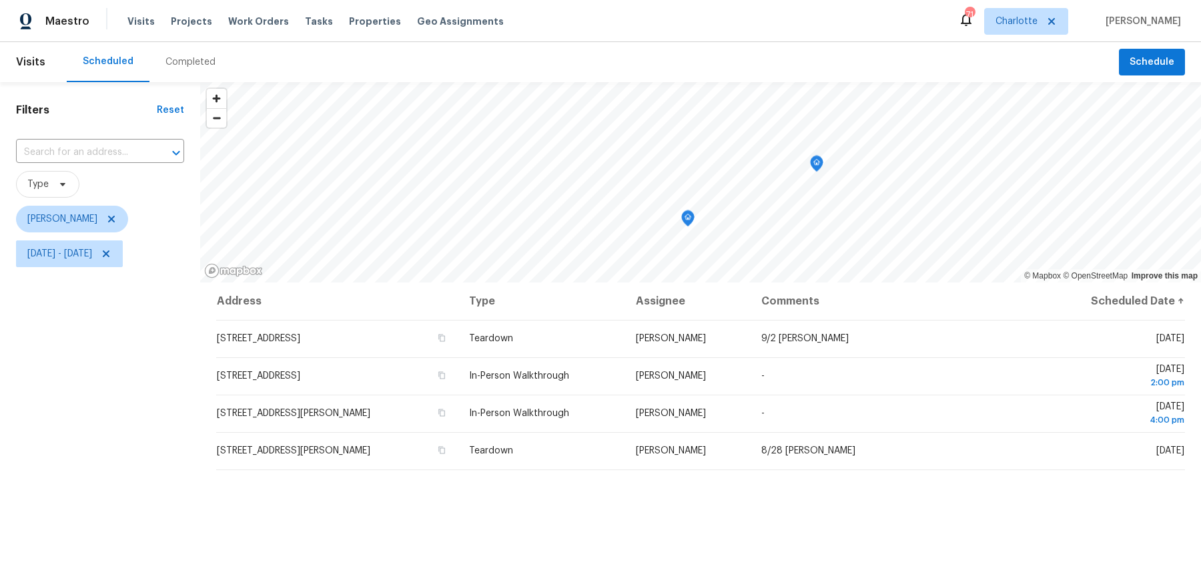 The height and width of the screenshot is (587, 1201). I want to click on div: Completed, so click(190, 62).